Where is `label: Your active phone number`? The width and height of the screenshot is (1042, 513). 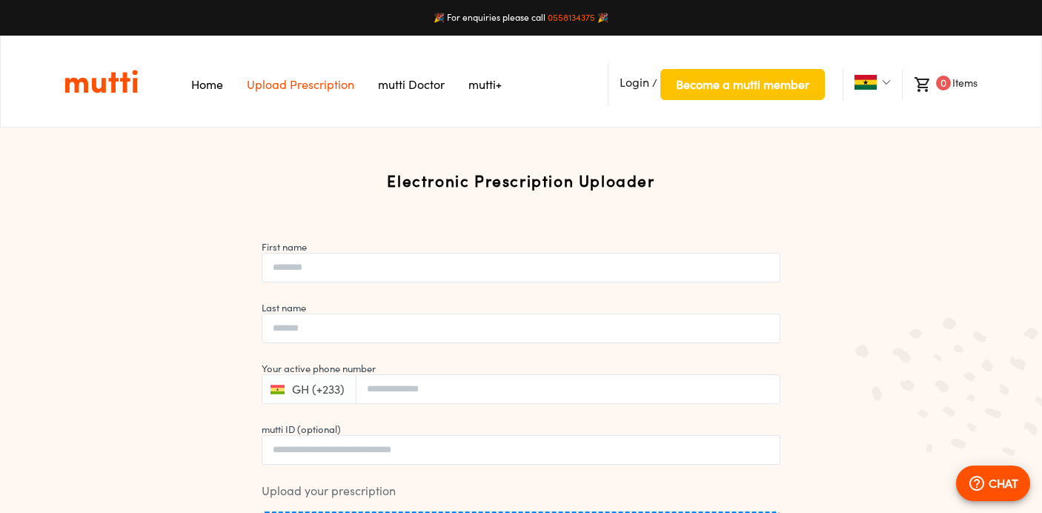
label: Your active phone number is located at coordinates (319, 368).